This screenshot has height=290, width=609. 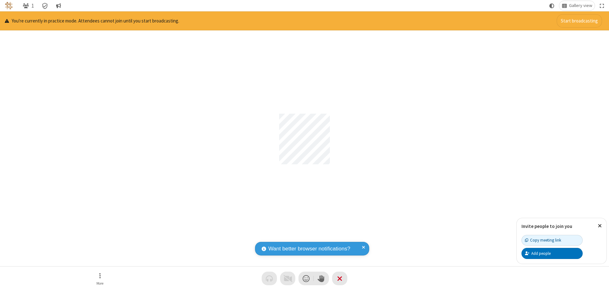 I want to click on div: Meeting details Encryption enabled, so click(x=45, y=6).